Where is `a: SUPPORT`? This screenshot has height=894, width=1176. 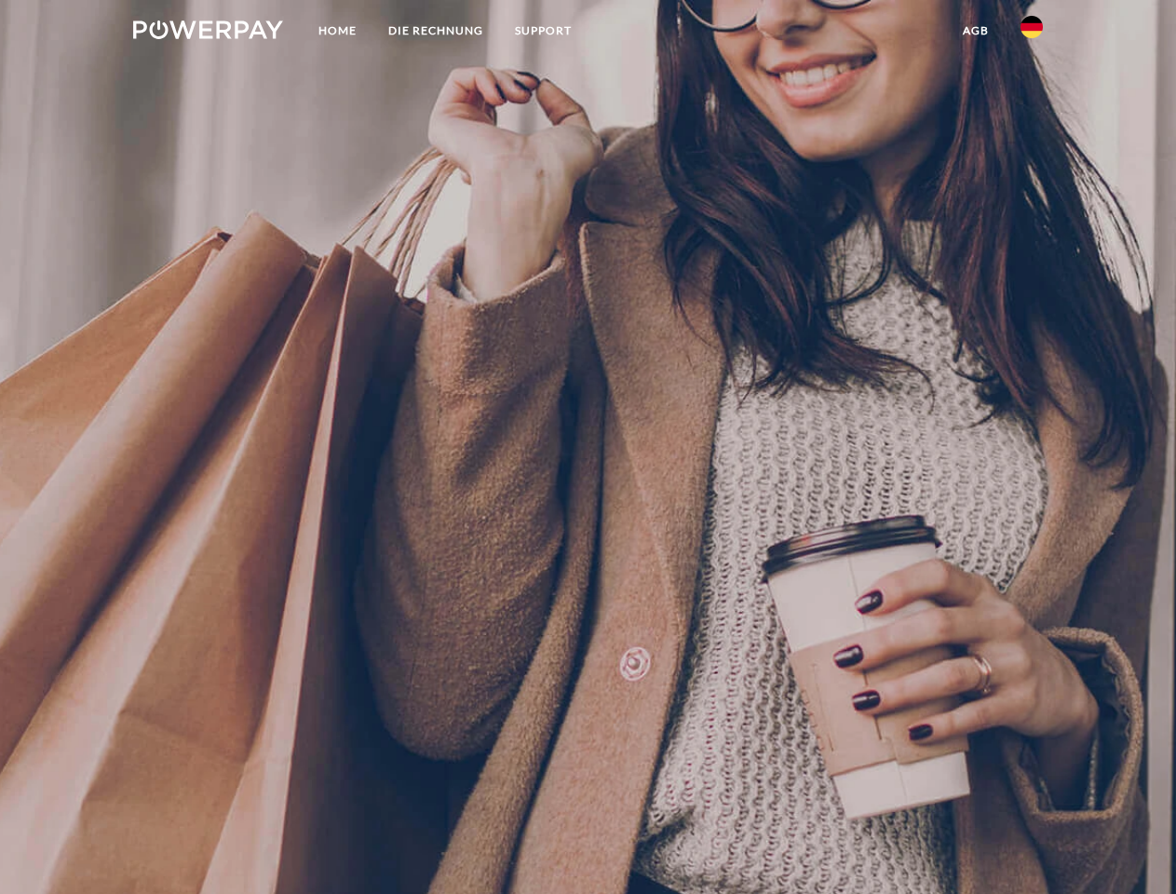 a: SUPPORT is located at coordinates (543, 31).